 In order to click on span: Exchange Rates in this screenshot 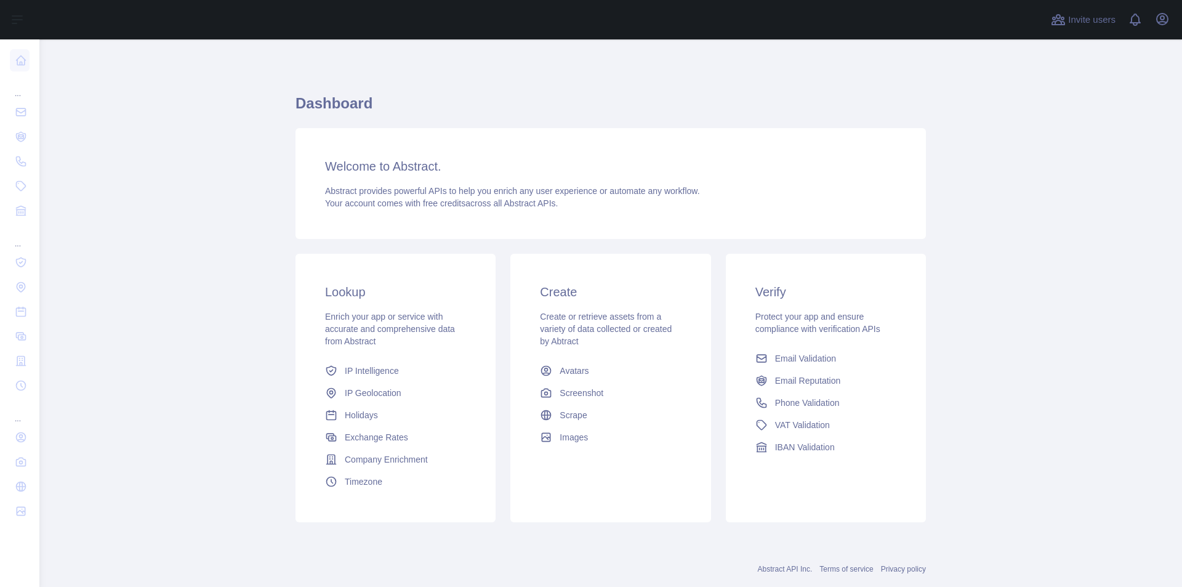, I will do `click(376, 437)`.